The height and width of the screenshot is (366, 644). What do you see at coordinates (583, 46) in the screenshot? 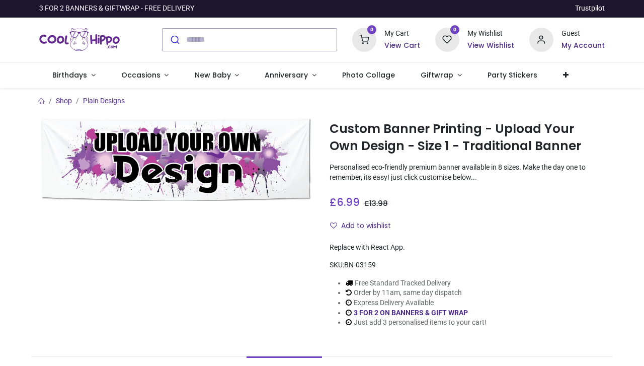
I see `h6: My Account` at bounding box center [583, 46].